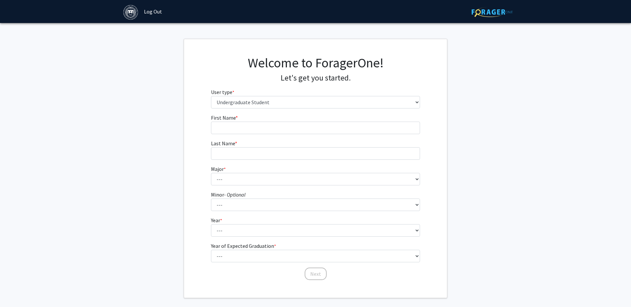  Describe the element at coordinates (217, 220) in the screenshot. I see `label: Year` at that location.